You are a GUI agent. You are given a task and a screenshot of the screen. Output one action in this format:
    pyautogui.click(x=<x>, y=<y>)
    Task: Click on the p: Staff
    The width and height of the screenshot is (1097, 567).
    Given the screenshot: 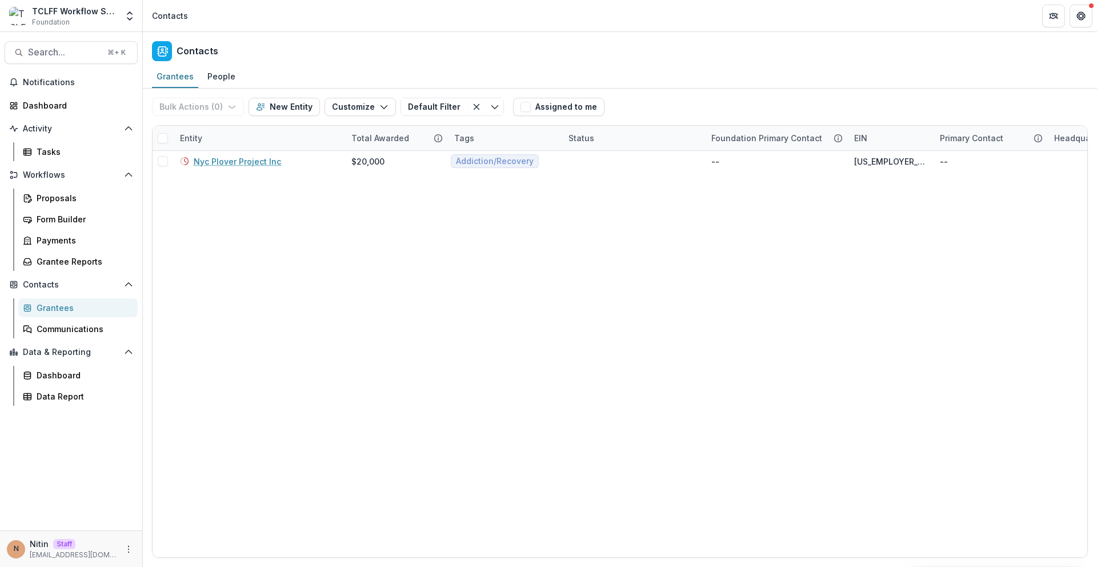 What is the action you would take?
    pyautogui.click(x=64, y=544)
    